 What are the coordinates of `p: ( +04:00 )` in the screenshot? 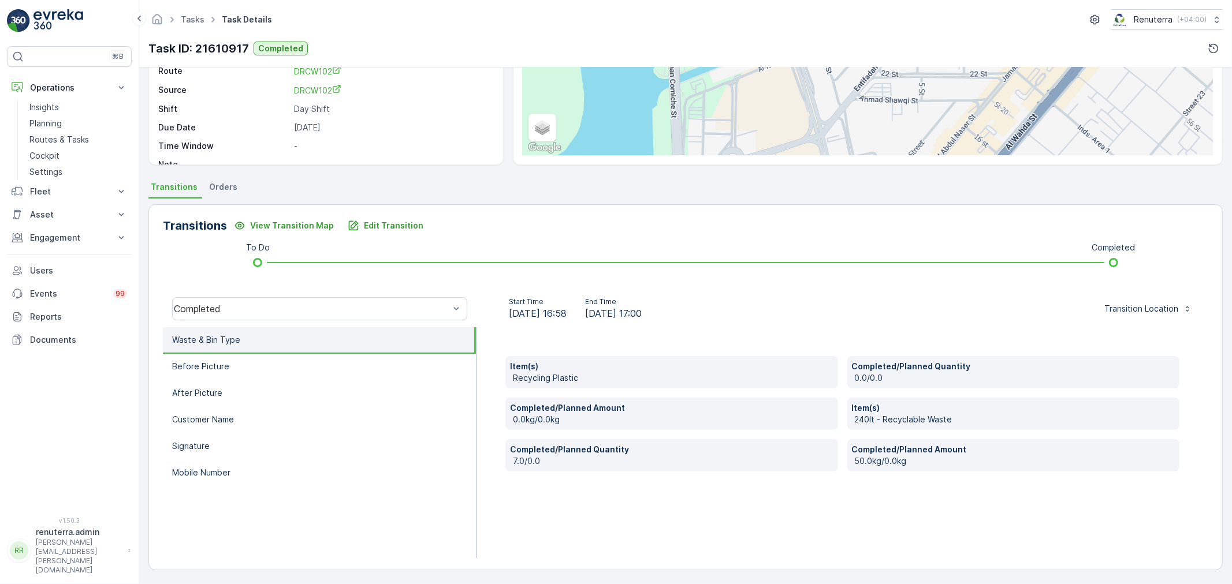 It's located at (1191, 20).